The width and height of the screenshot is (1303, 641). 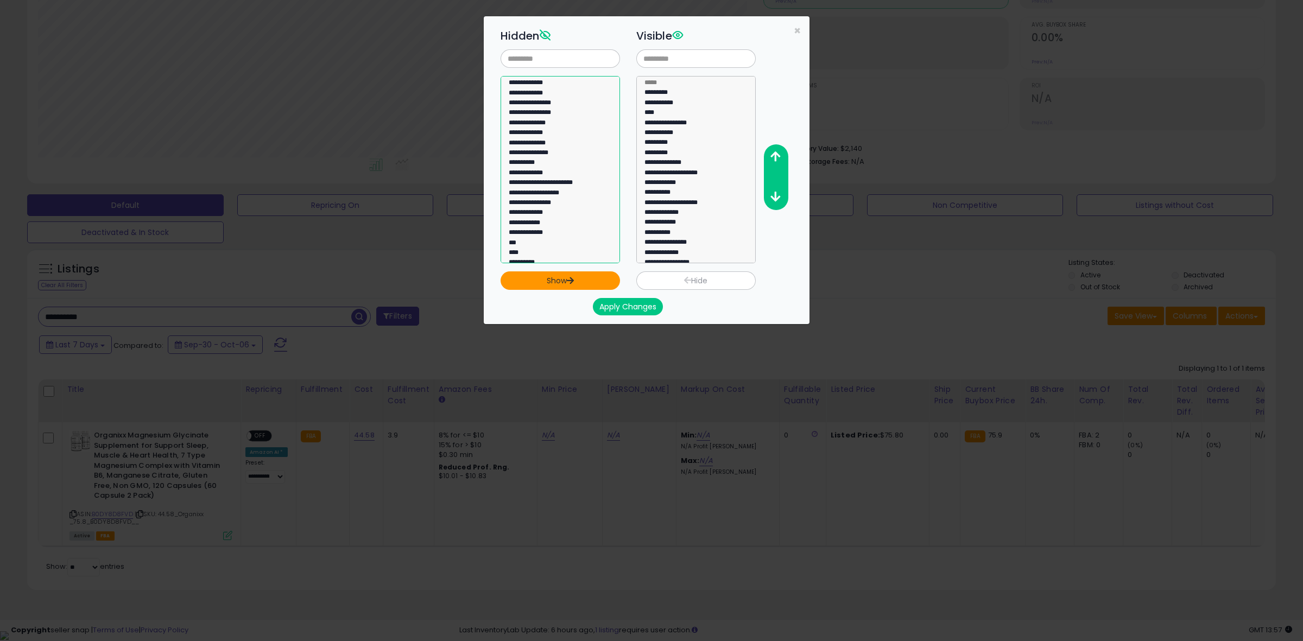 What do you see at coordinates (628, 307) in the screenshot?
I see `button: Apply Changes` at bounding box center [628, 307].